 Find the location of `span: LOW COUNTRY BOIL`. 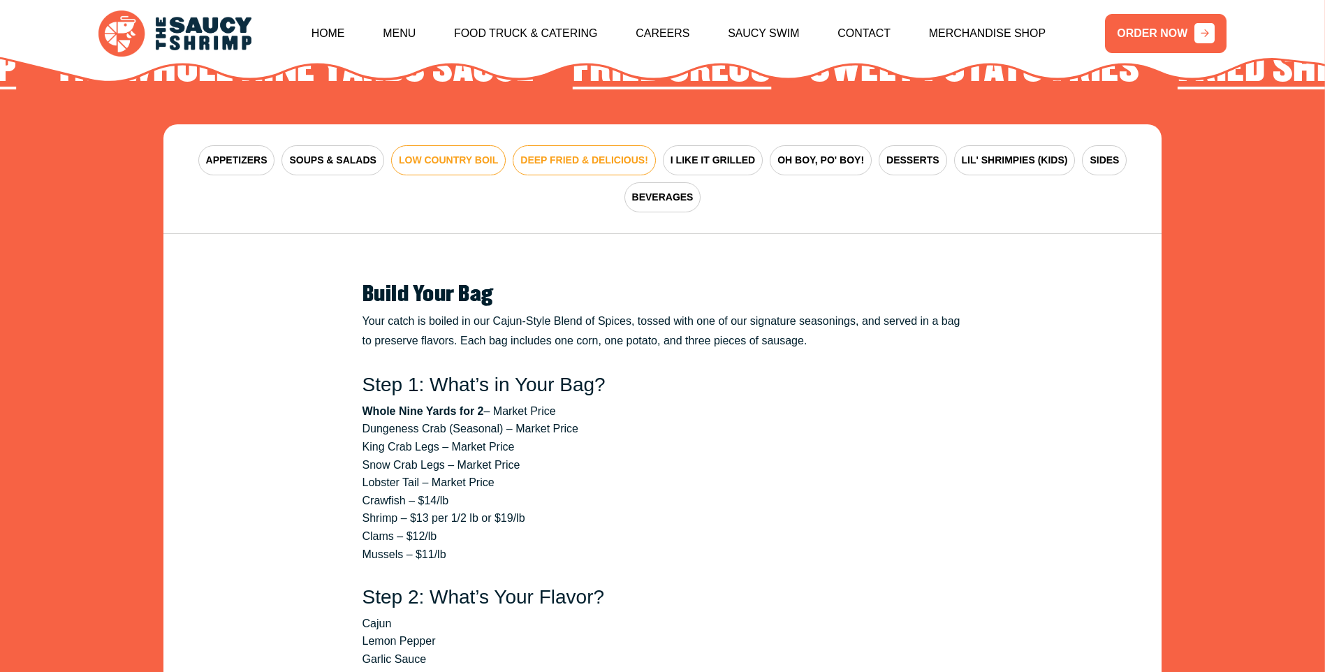

span: LOW COUNTRY BOIL is located at coordinates (449, 160).